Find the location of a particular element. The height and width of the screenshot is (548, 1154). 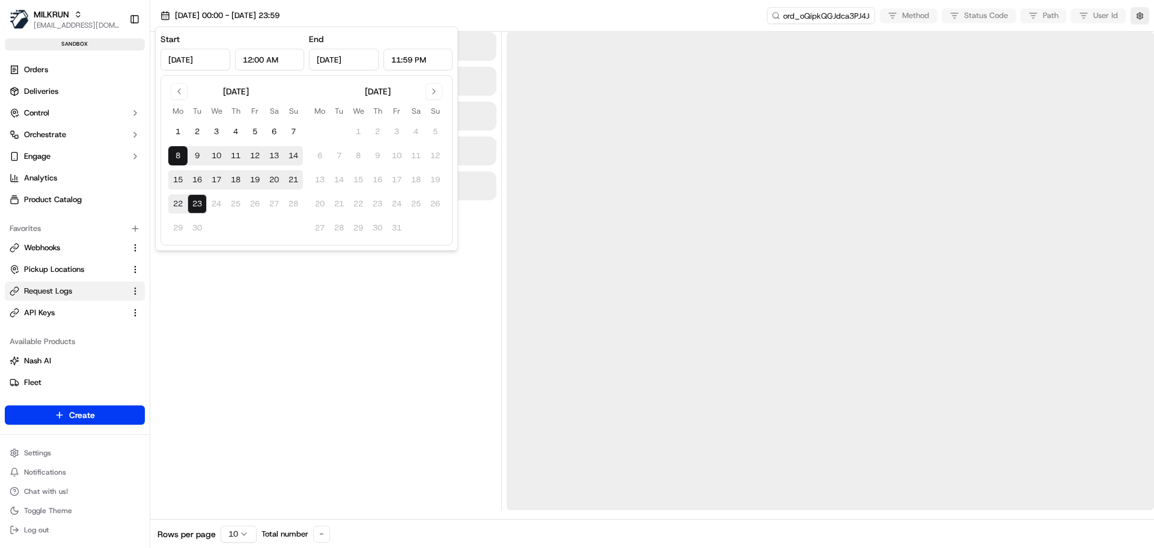

button: 8 is located at coordinates (178, 156).